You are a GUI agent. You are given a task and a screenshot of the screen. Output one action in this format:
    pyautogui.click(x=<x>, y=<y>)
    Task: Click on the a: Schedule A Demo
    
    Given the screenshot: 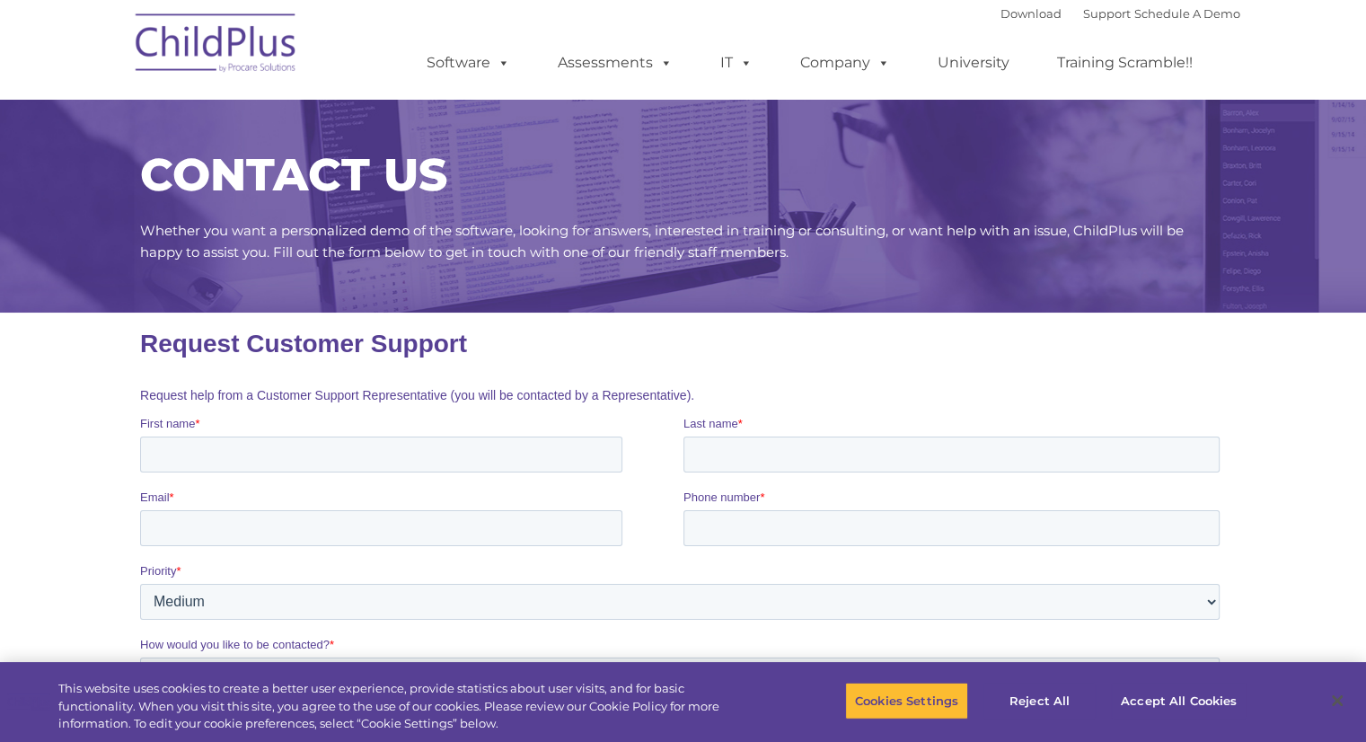 What is the action you would take?
    pyautogui.click(x=1187, y=13)
    